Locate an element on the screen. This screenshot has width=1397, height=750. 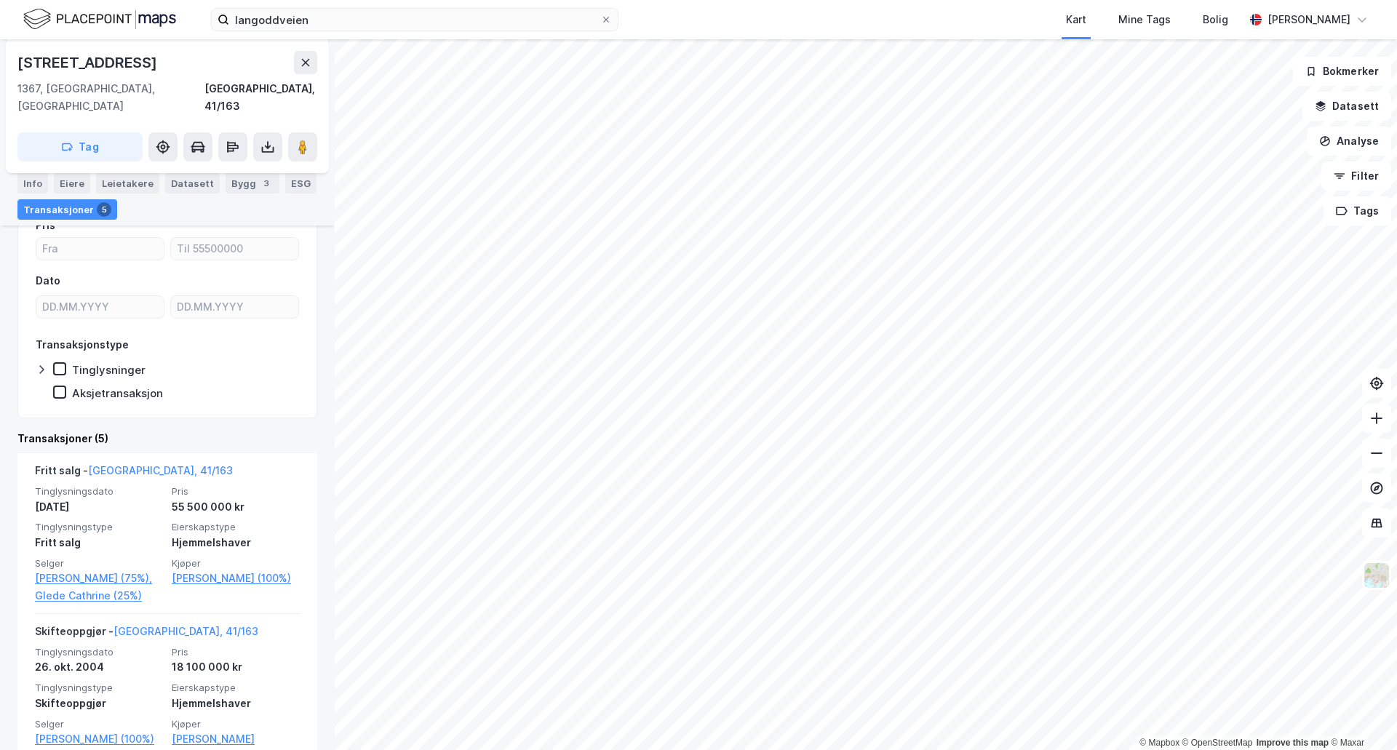
div: Skifteoppgjør - is located at coordinates (146, 634).